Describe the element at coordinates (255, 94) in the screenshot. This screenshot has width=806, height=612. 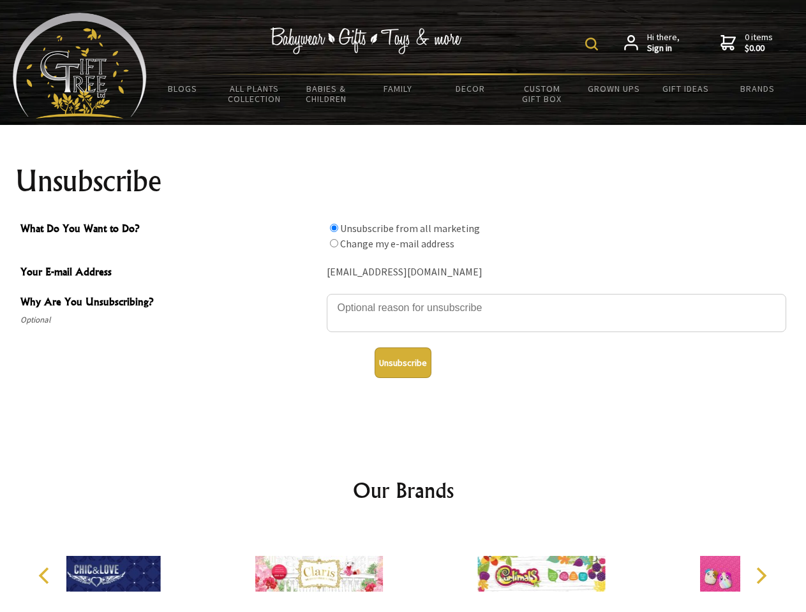
I see `a: All Plants Collection` at that location.